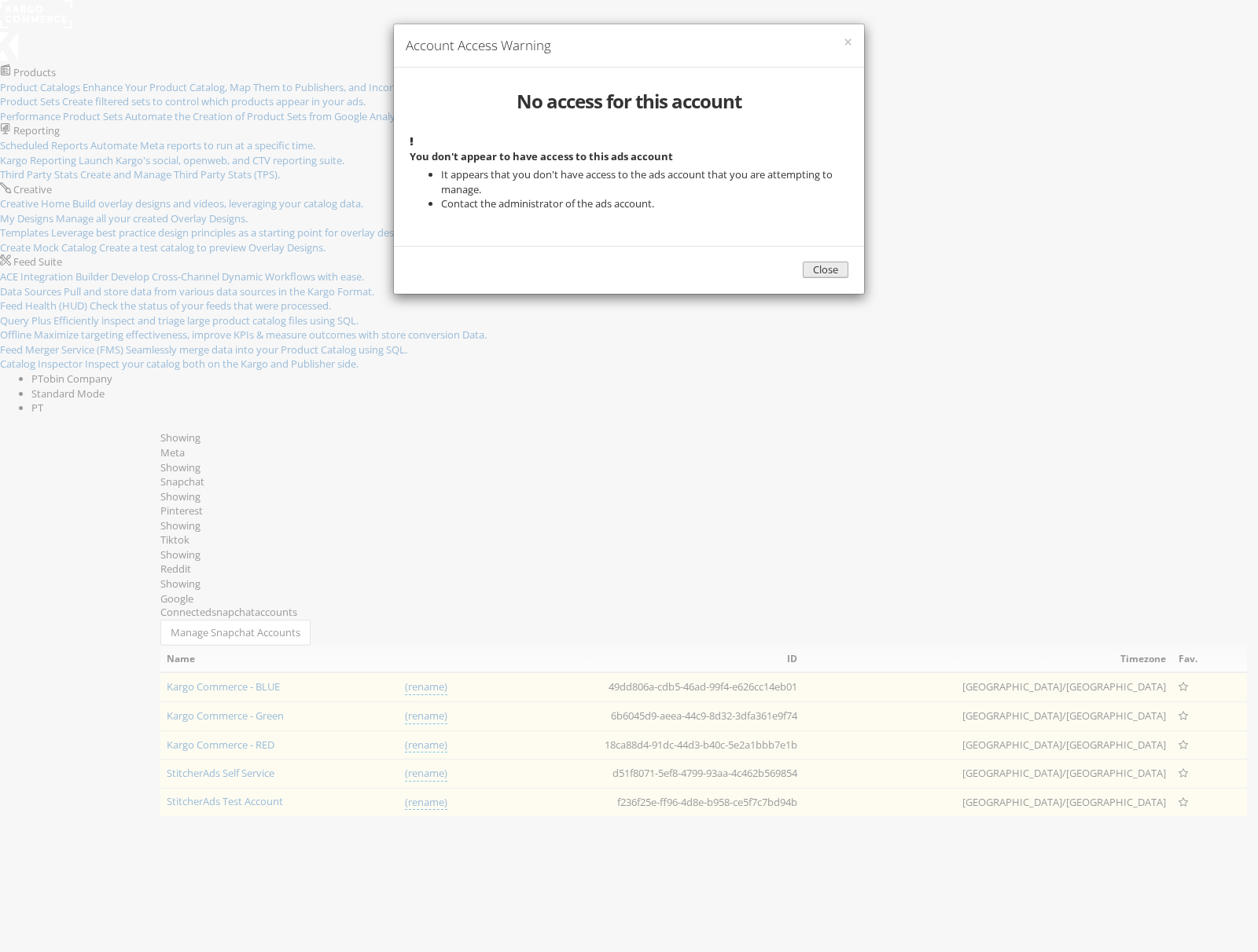 This screenshot has height=952, width=1258. Describe the element at coordinates (645, 182) in the screenshot. I see `li: It appears that you don't have access to the ads account that you are attempting to manage.` at that location.